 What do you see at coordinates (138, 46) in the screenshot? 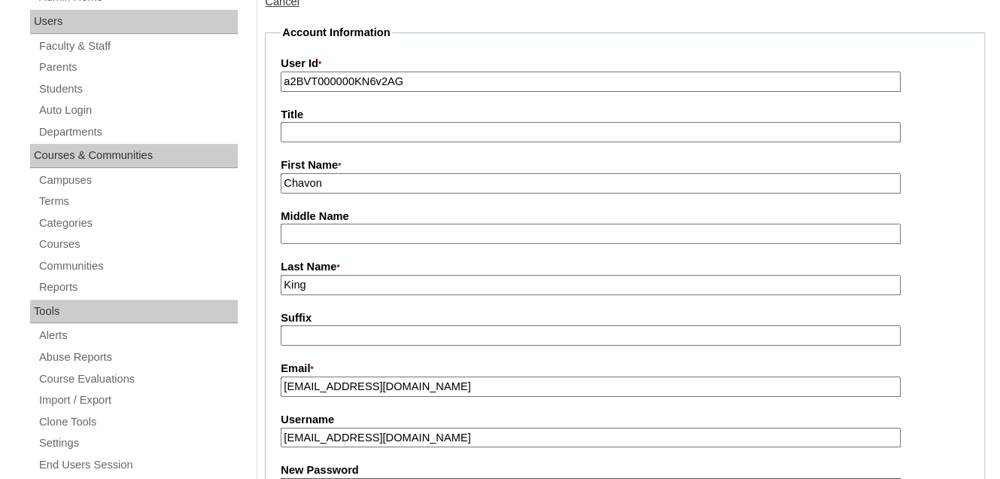
I see `a: Faculty & Staff` at bounding box center [138, 46].